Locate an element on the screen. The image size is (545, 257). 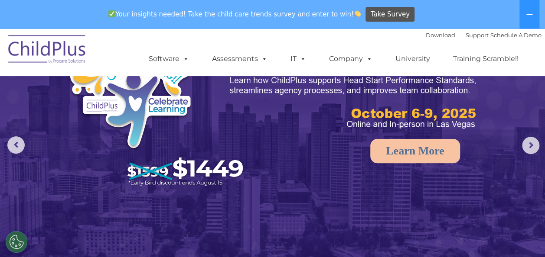
a: Company is located at coordinates (350, 59).